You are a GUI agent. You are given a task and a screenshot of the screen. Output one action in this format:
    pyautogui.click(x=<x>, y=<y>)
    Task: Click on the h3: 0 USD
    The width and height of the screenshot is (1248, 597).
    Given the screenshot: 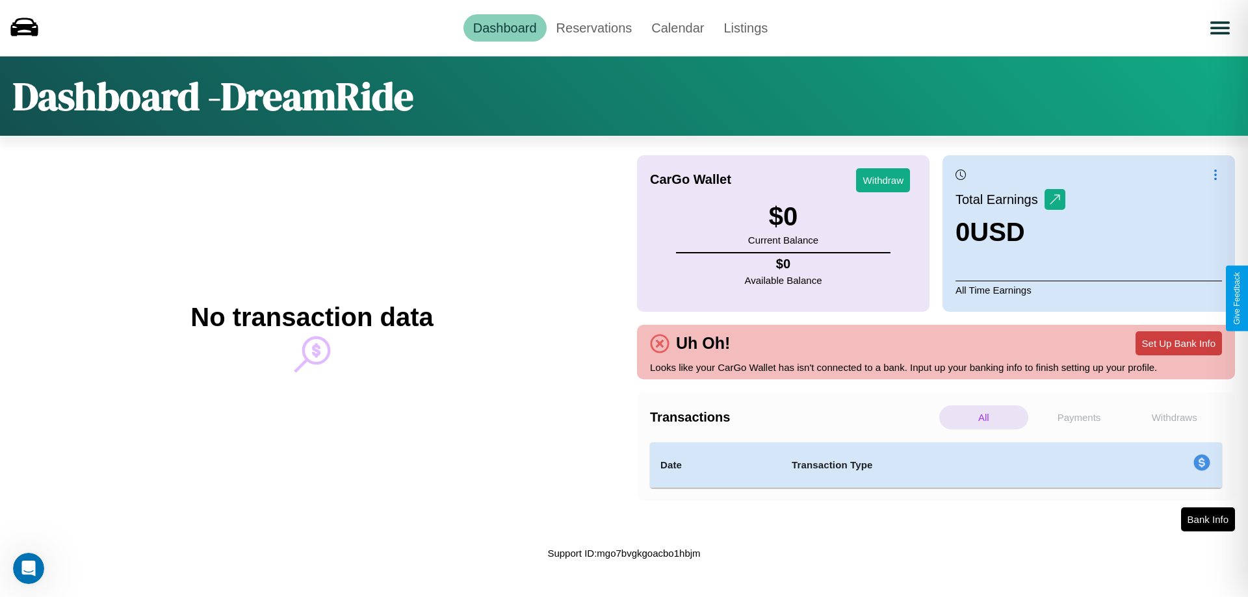 What is the action you would take?
    pyautogui.click(x=1010, y=232)
    